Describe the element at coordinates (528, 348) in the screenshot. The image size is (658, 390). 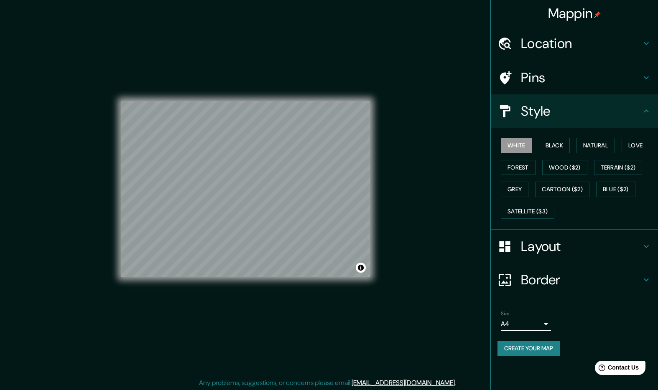
I see `button: Create your map` at that location.